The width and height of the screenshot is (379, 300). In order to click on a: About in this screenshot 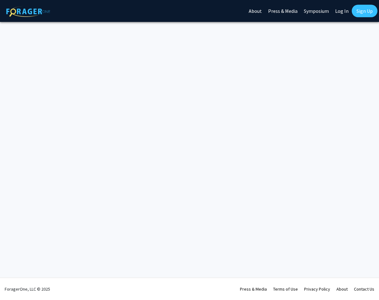, I will do `click(342, 289)`.